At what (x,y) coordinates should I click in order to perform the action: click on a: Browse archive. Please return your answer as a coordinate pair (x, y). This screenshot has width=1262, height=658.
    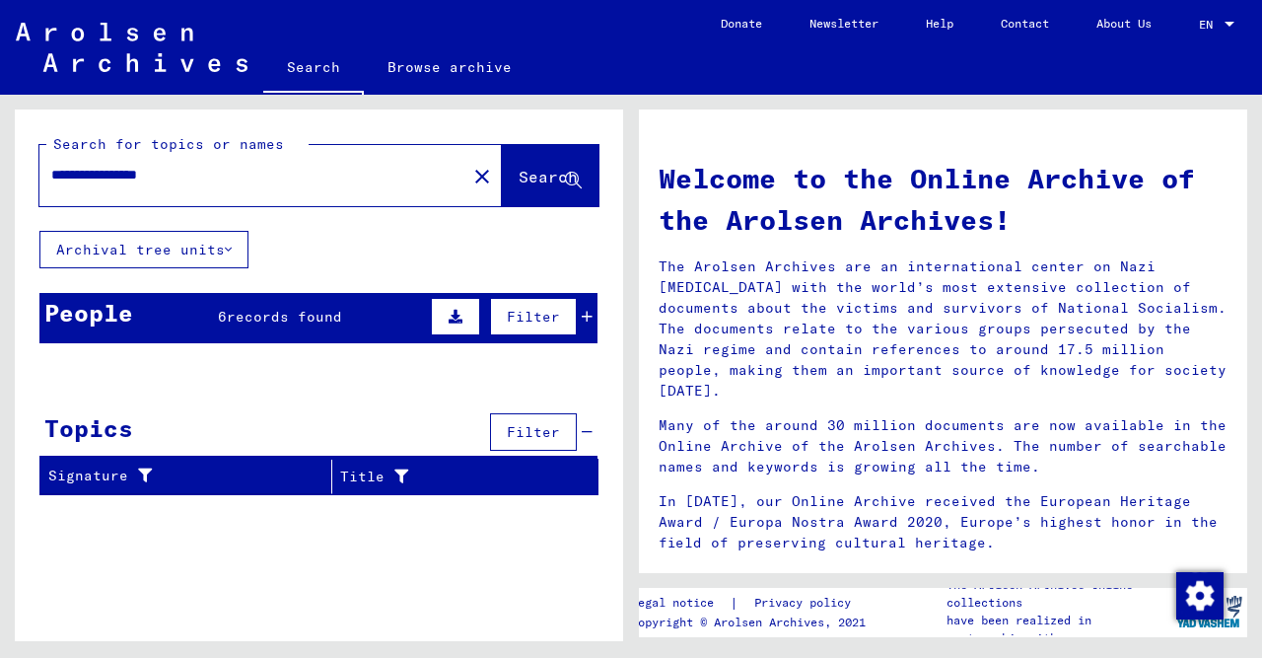
    Looking at the image, I should click on (450, 67).